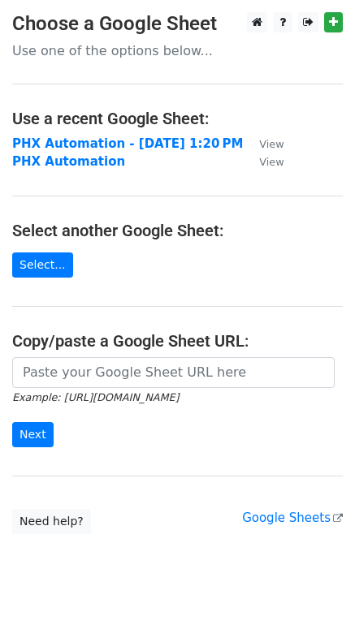  Describe the element at coordinates (177, 50) in the screenshot. I see `p: Use one of the options below...` at that location.